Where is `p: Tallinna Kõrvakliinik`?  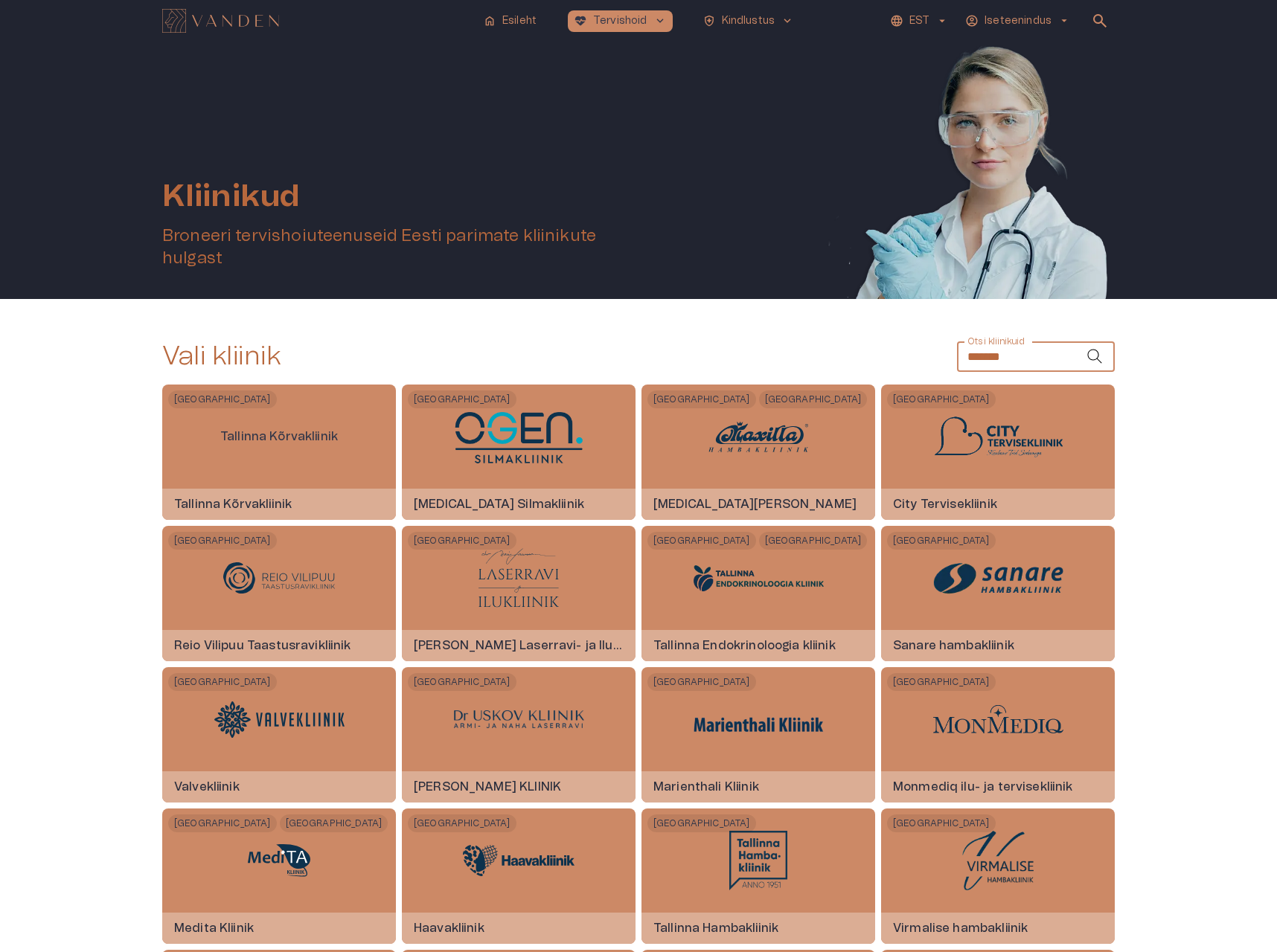
p: Tallinna Kõrvakliinik is located at coordinates (279, 437).